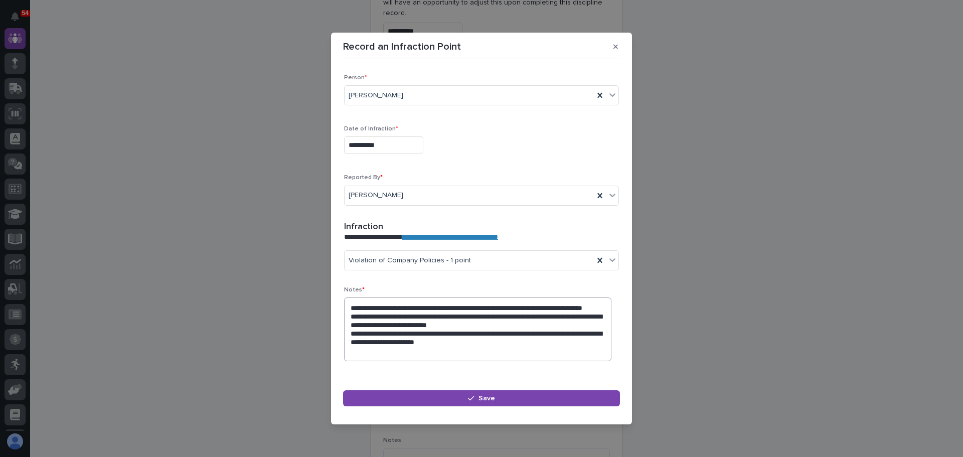 Image resolution: width=963 pixels, height=457 pixels. I want to click on span: Date of Infraction, so click(371, 129).